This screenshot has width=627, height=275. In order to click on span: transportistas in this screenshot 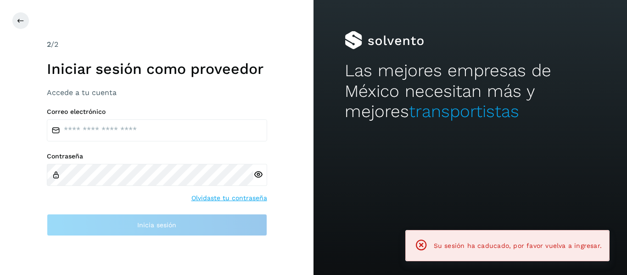, I will do `click(464, 111)`.